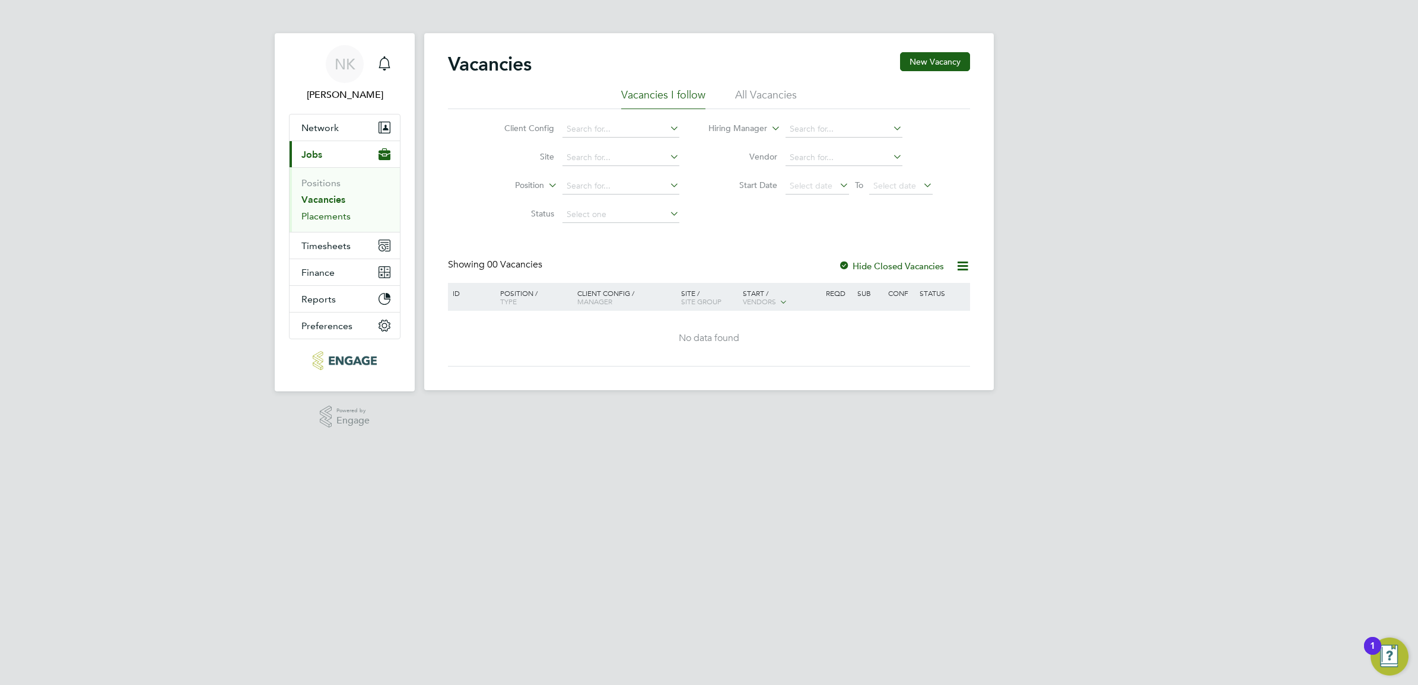  What do you see at coordinates (520, 157) in the screenshot?
I see `label: Site` at bounding box center [520, 157].